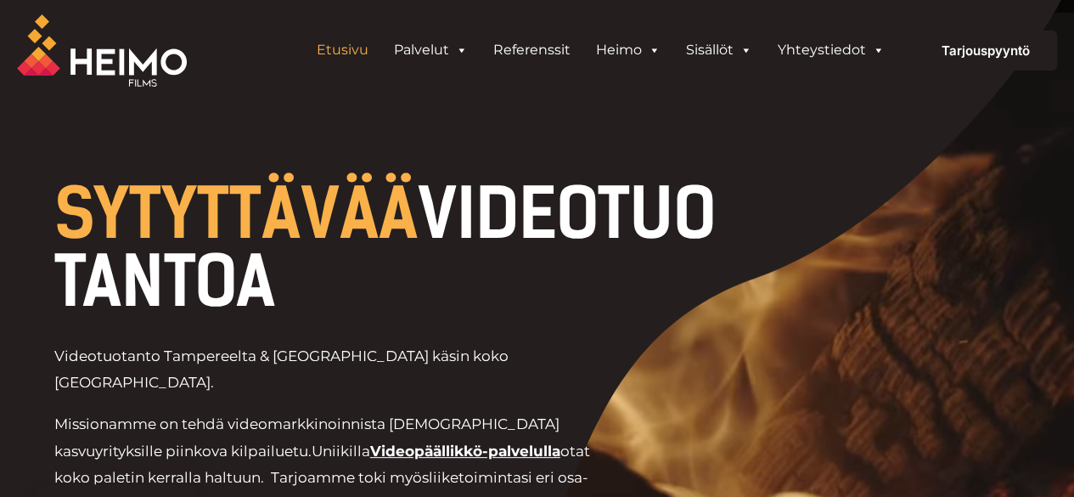 Image resolution: width=1074 pixels, height=497 pixels. I want to click on span: SYTYTTÄVÄÄ, so click(236, 214).